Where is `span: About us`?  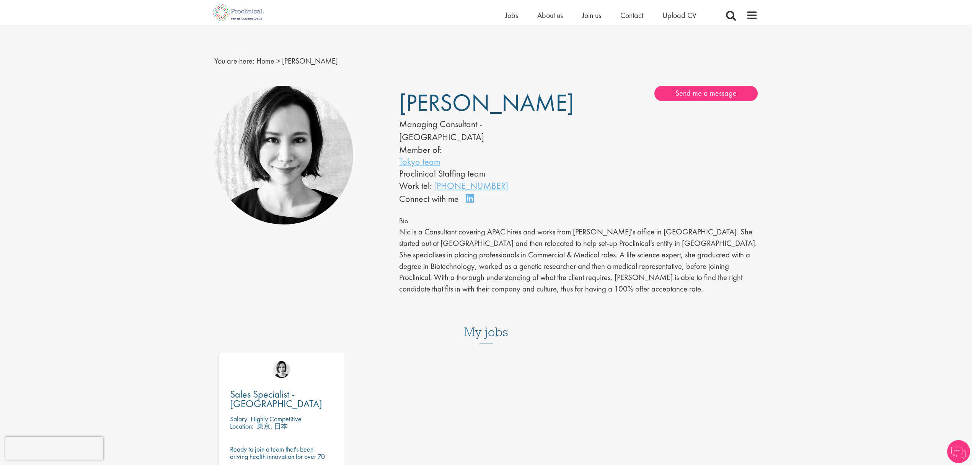 span: About us is located at coordinates (550, 15).